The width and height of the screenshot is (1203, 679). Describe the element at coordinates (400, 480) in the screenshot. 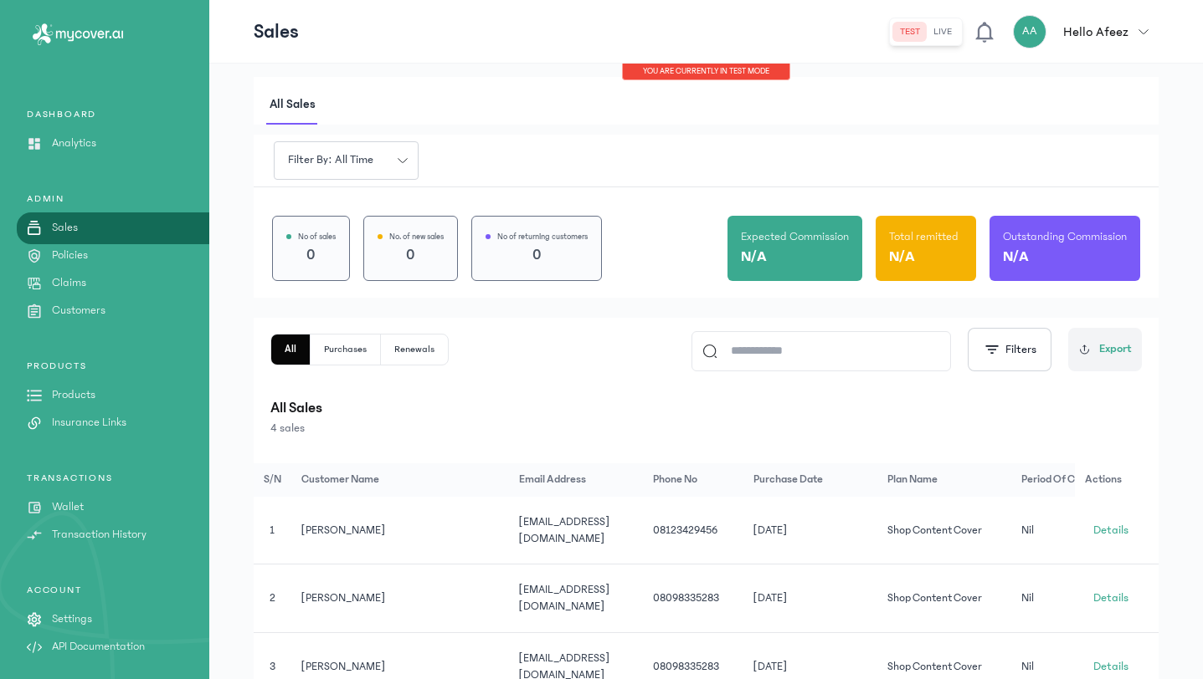

I see `th: Customer Name` at that location.